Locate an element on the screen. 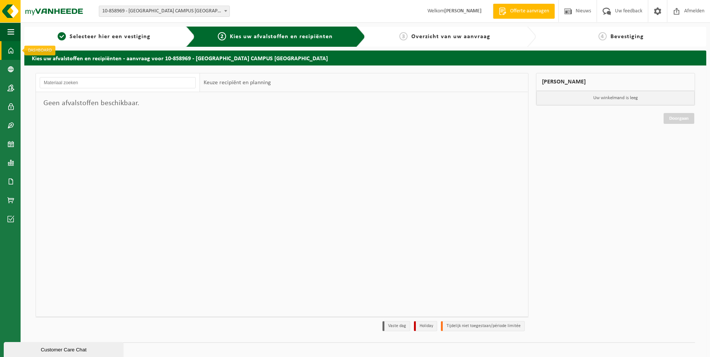  span: Kies uw afvalstoffen en recipiënten is located at coordinates (281, 37).